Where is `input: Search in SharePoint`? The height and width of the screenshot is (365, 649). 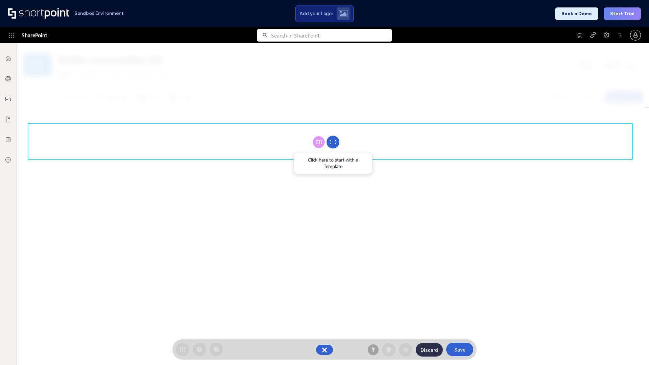
input: Search in SharePoint is located at coordinates (332, 35).